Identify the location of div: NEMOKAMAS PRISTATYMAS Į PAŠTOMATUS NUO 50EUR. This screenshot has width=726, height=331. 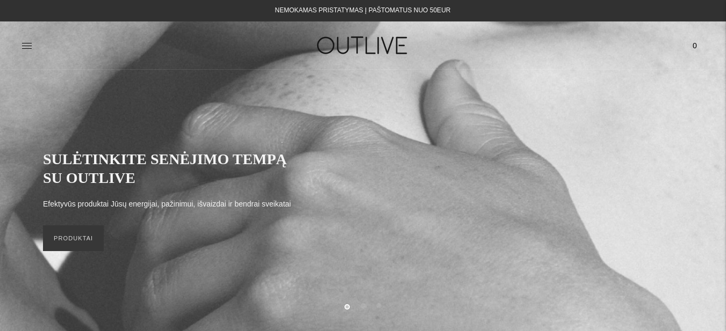
(363, 11).